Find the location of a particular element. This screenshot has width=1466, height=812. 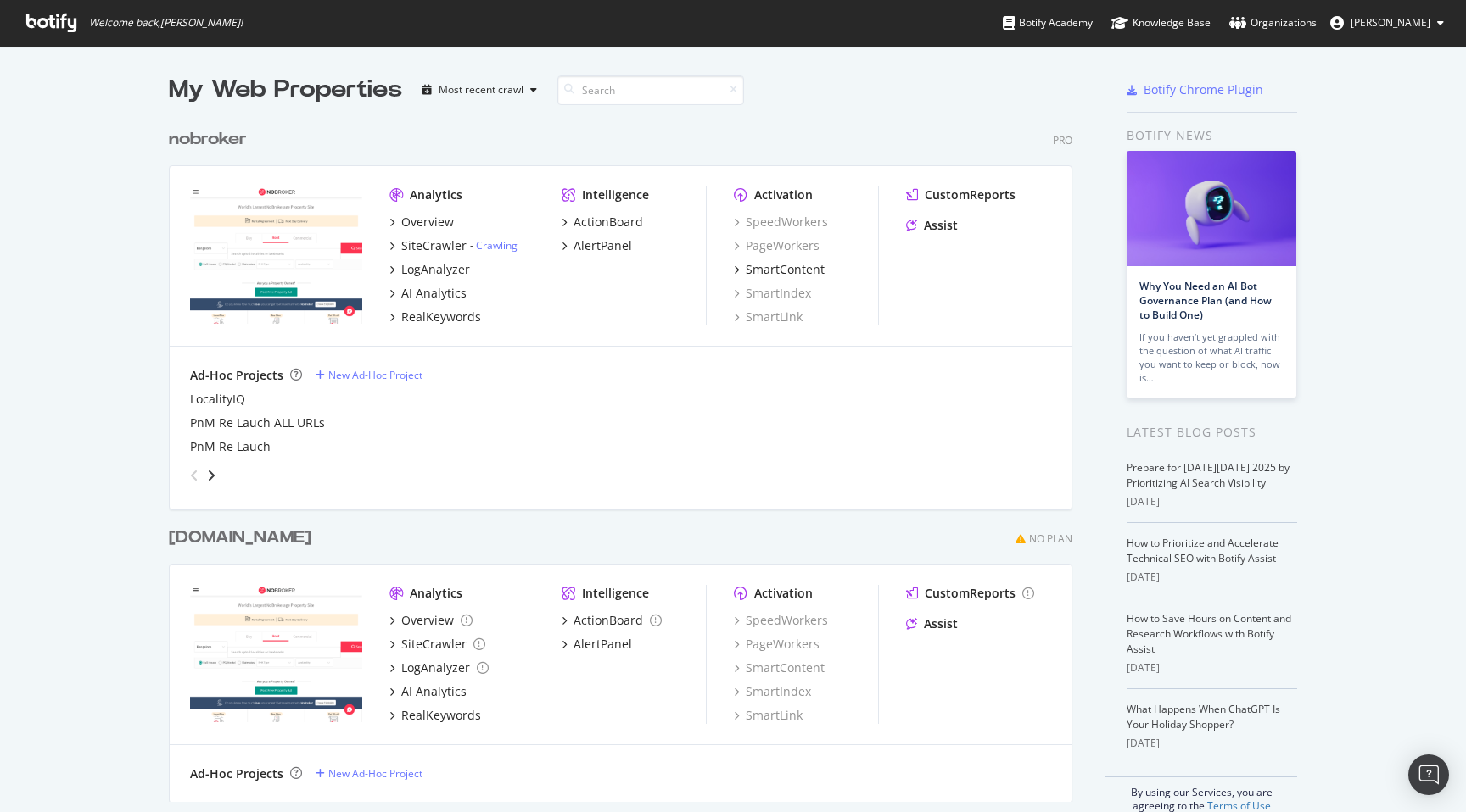

button: Most recent crawl is located at coordinates (479, 90).